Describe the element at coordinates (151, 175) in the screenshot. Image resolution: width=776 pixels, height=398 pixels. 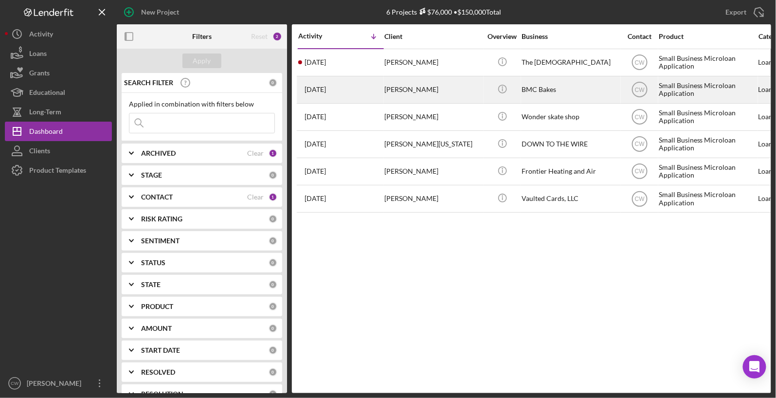
I see `b: STAGE` at that location.